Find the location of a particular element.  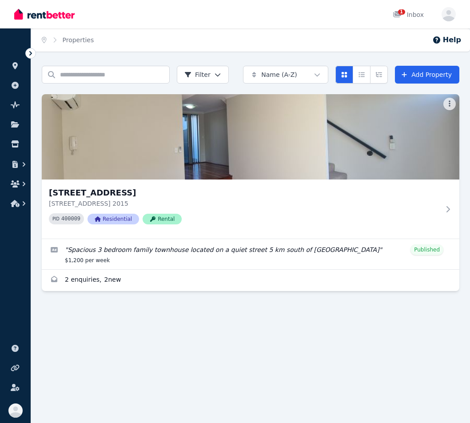

div: Inbox is located at coordinates (408, 15).